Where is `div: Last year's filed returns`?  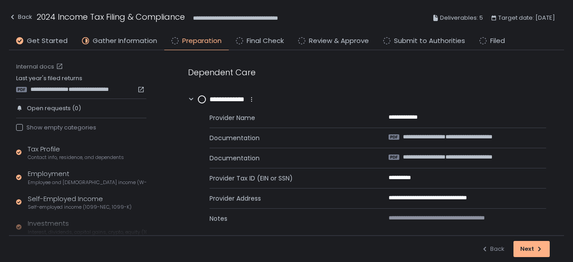
div: Last year's filed returns is located at coordinates (81, 84).